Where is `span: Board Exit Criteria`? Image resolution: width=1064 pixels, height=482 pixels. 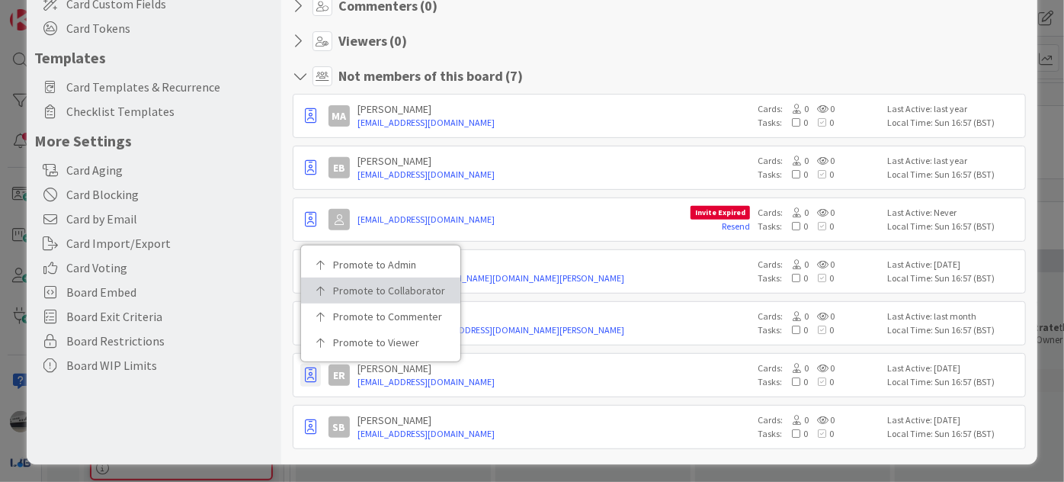
span: Board Exit Criteria is located at coordinates (170, 316).